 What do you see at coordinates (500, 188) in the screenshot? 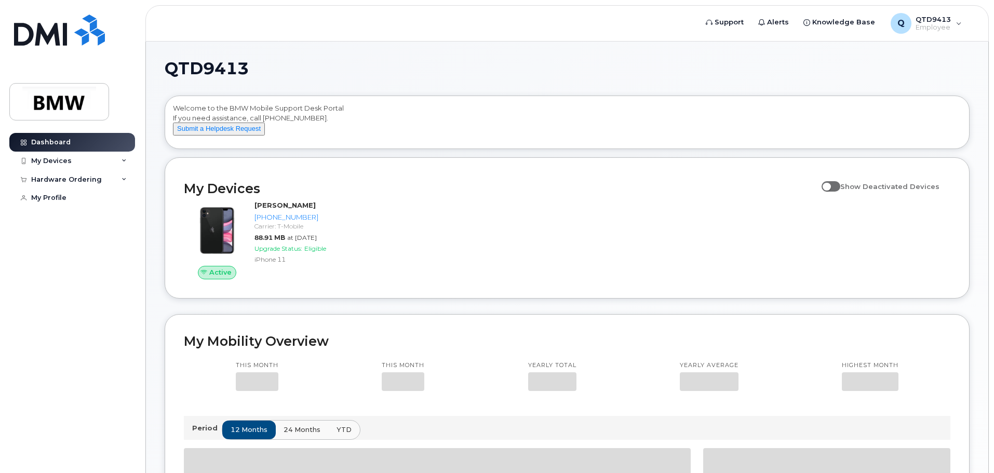
I see `h2: My Devices` at bounding box center [500, 188].